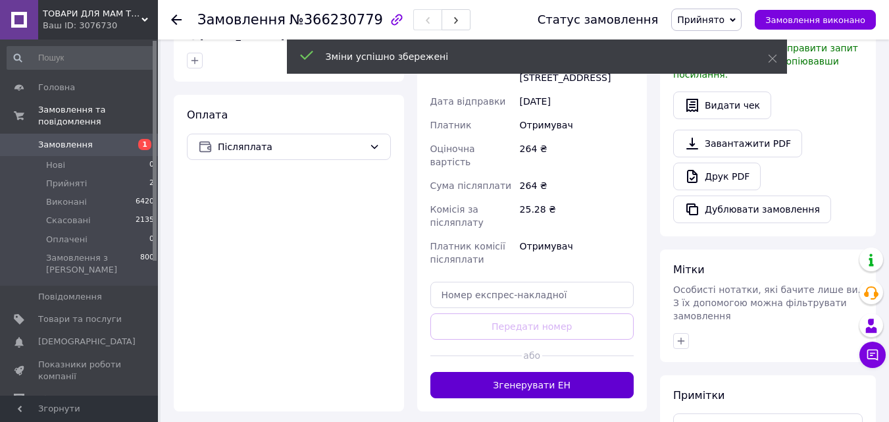 This screenshot has width=889, height=422. I want to click on span: Комісія за післяплату, so click(456, 216).